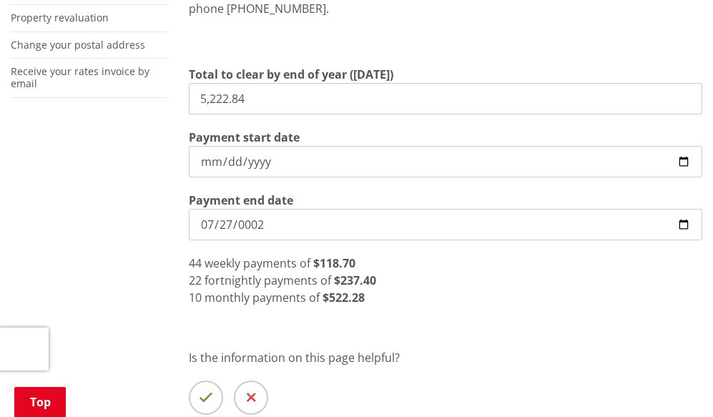 The height and width of the screenshot is (417, 713). What do you see at coordinates (78, 44) in the screenshot?
I see `a: Change your postal address` at bounding box center [78, 44].